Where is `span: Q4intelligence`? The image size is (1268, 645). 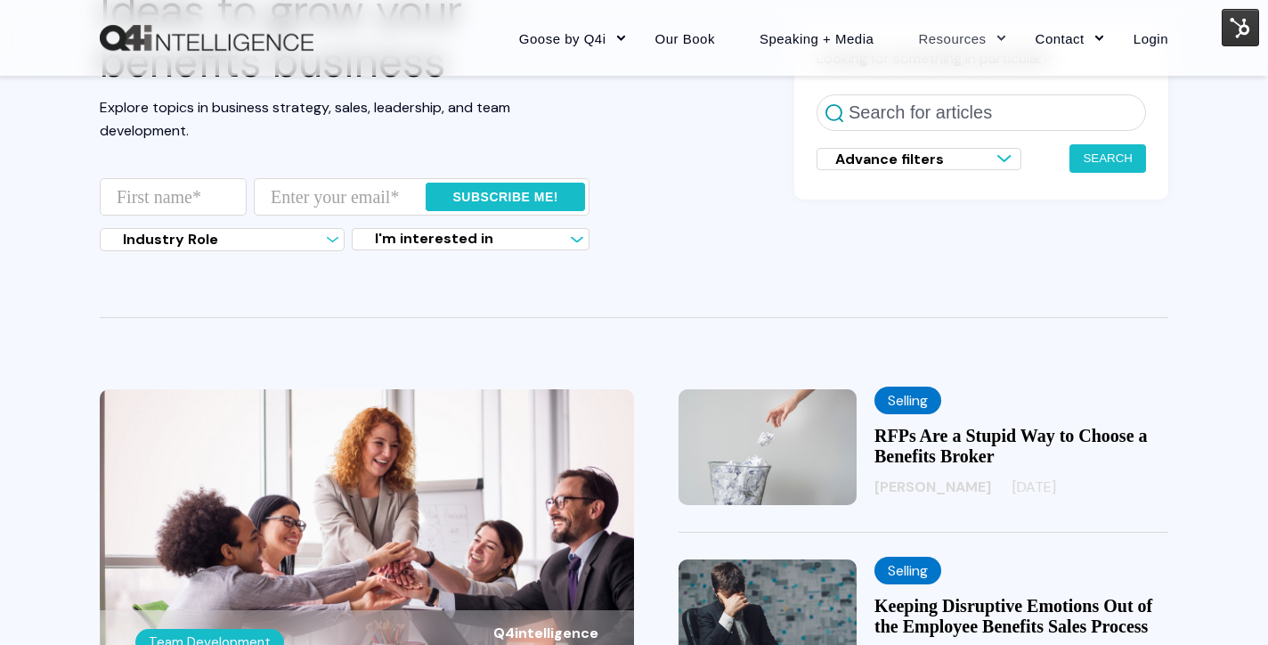
span: Q4intelligence is located at coordinates (546, 632).